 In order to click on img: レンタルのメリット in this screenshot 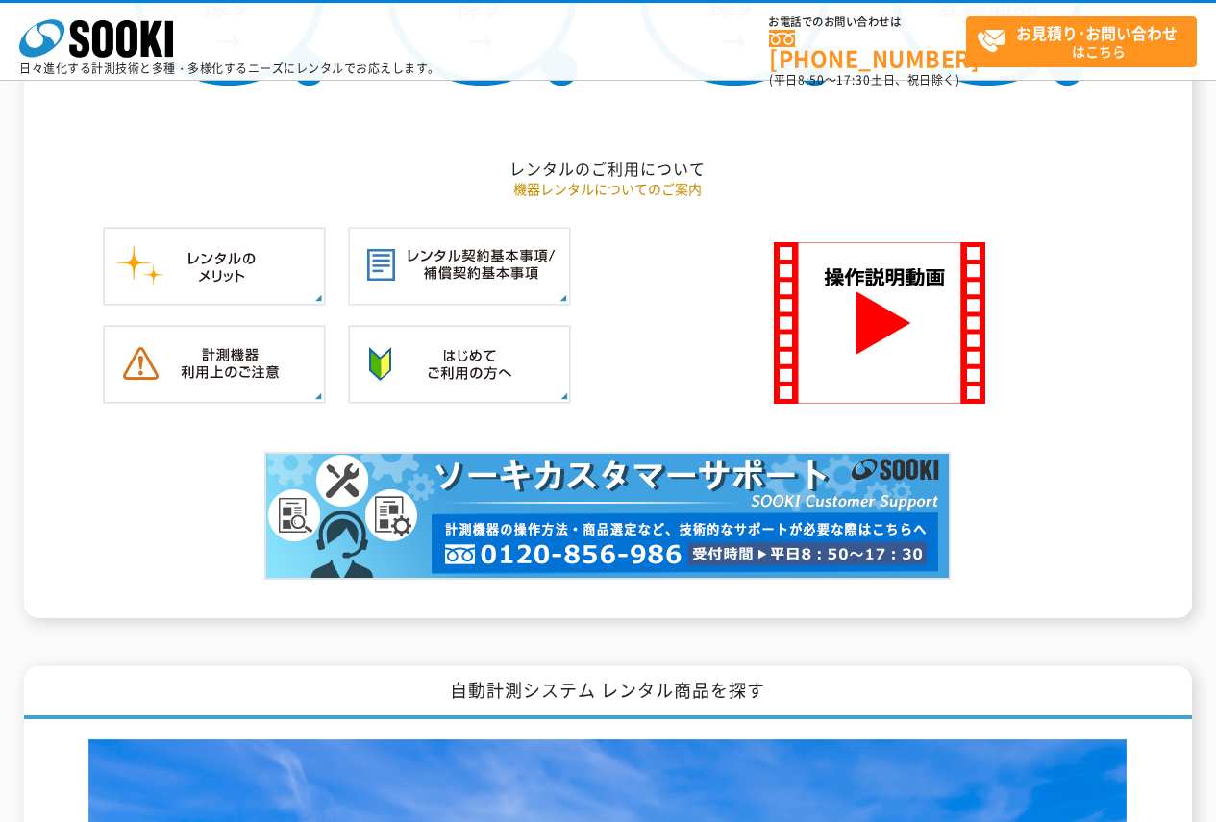, I will do `click(214, 266)`.